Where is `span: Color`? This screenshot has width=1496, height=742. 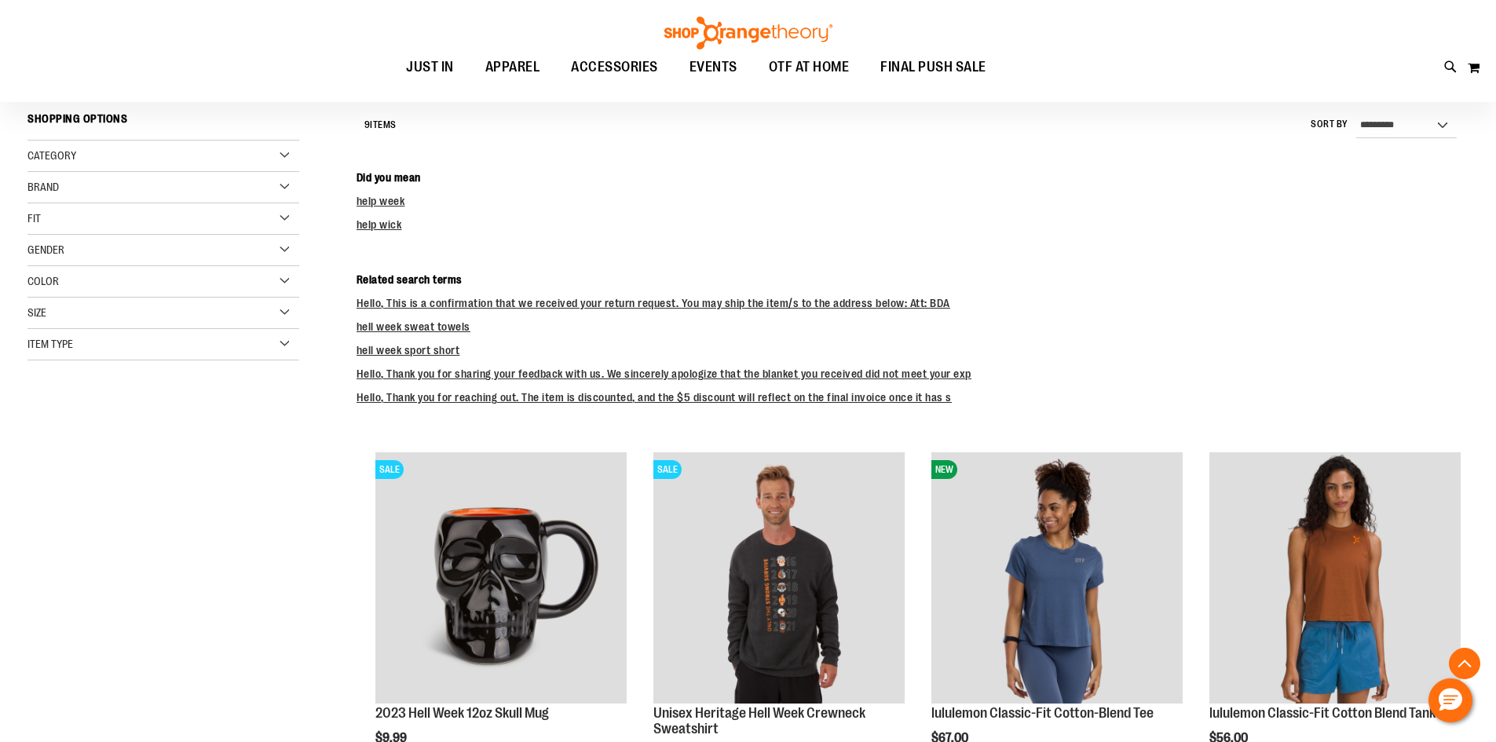 span: Color is located at coordinates (43, 281).